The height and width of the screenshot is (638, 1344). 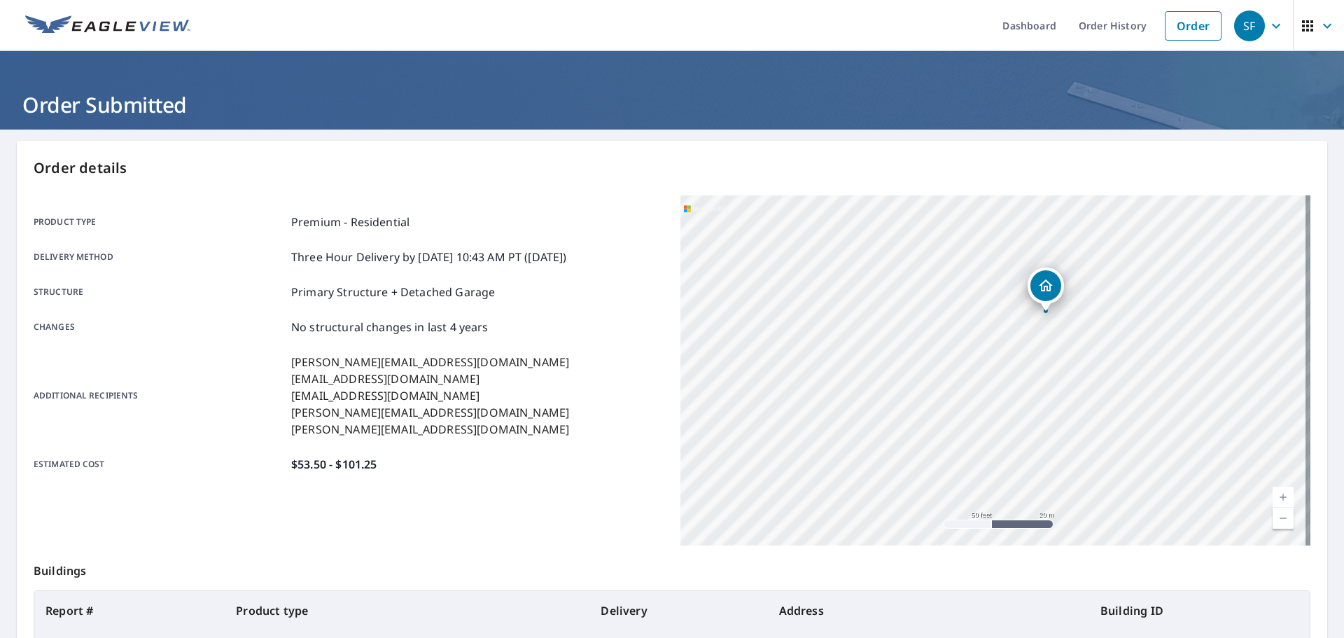 What do you see at coordinates (1199, 610) in the screenshot?
I see `th: Building ID` at bounding box center [1199, 610].